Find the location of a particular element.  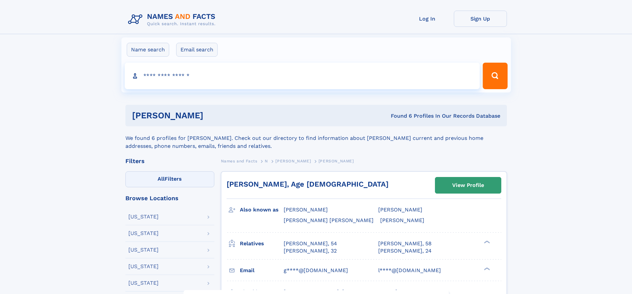

label: Email search is located at coordinates (197, 50).